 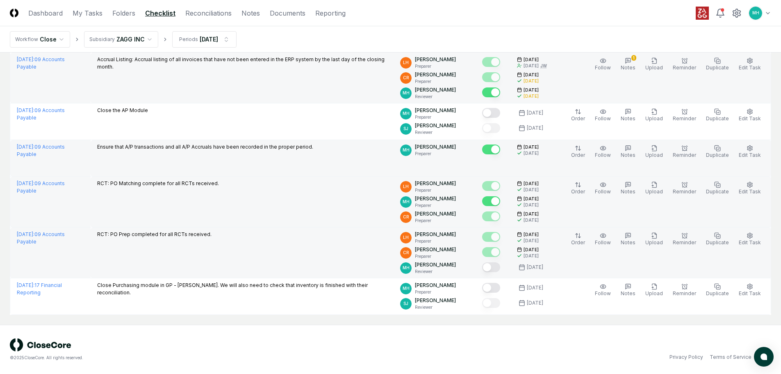 What do you see at coordinates (764, 356) in the screenshot?
I see `button: atlas-launcher` at bounding box center [764, 356].